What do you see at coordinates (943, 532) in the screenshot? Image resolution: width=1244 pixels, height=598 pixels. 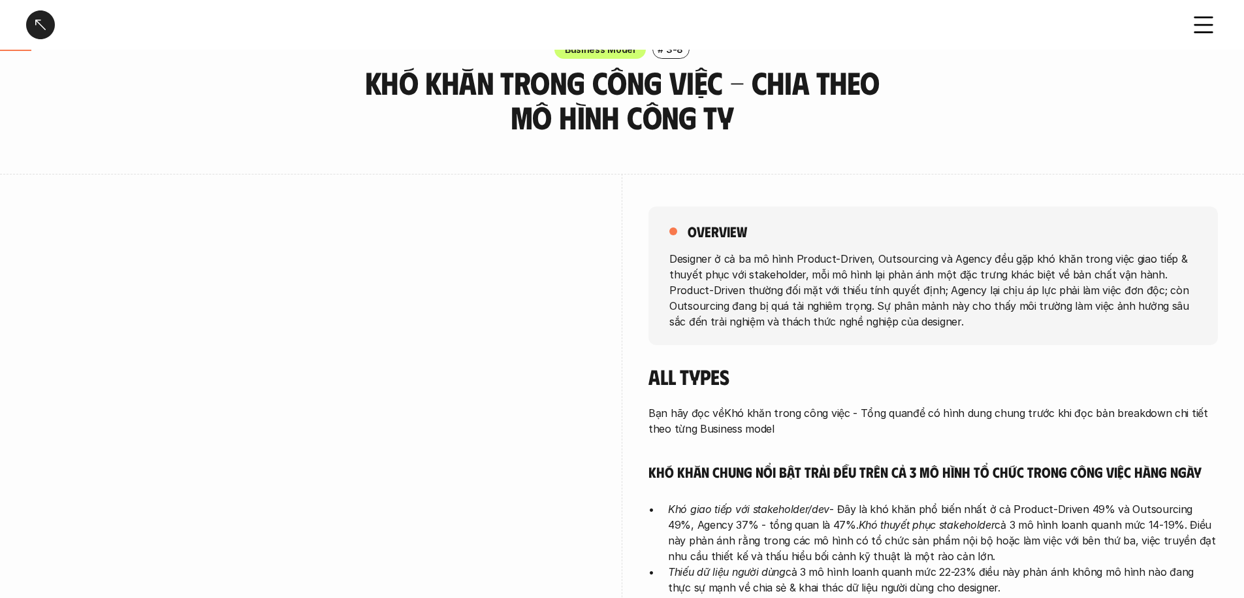 I see `p: - Đây là khó khăn phổ biến nhất ở cả Product-Driven 49% và Outsourcing 49%, Agency 37% - tổng qua...` at bounding box center [943, 532].